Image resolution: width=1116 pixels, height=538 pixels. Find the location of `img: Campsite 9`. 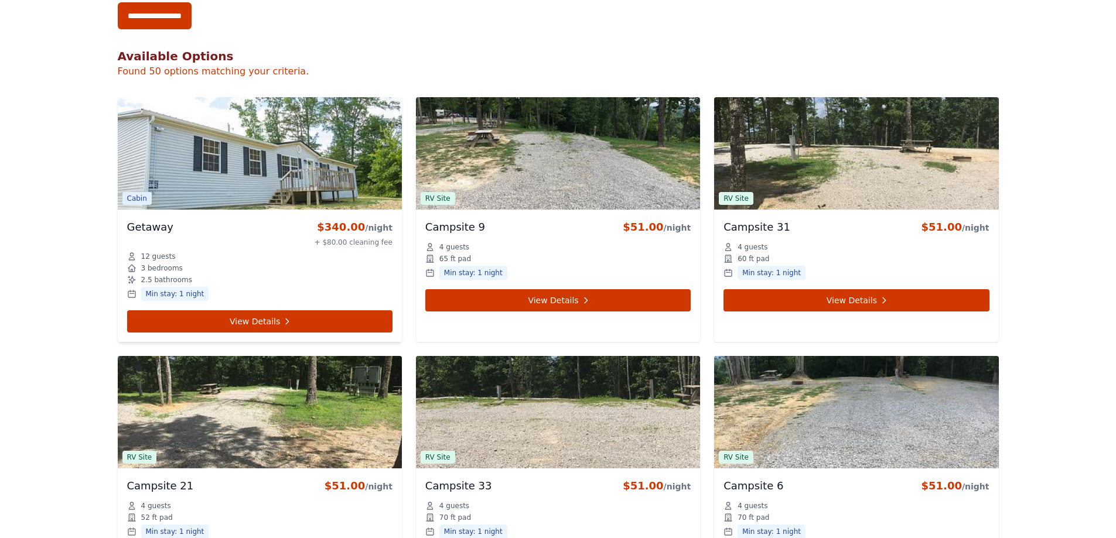

img: Campsite 9 is located at coordinates (558, 154).